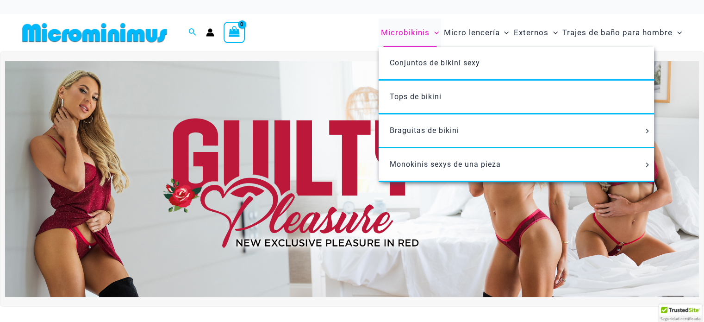 The height and width of the screenshot is (322, 704). What do you see at coordinates (531, 32) in the screenshot?
I see `nav: Navegación del sitio` at bounding box center [531, 32].